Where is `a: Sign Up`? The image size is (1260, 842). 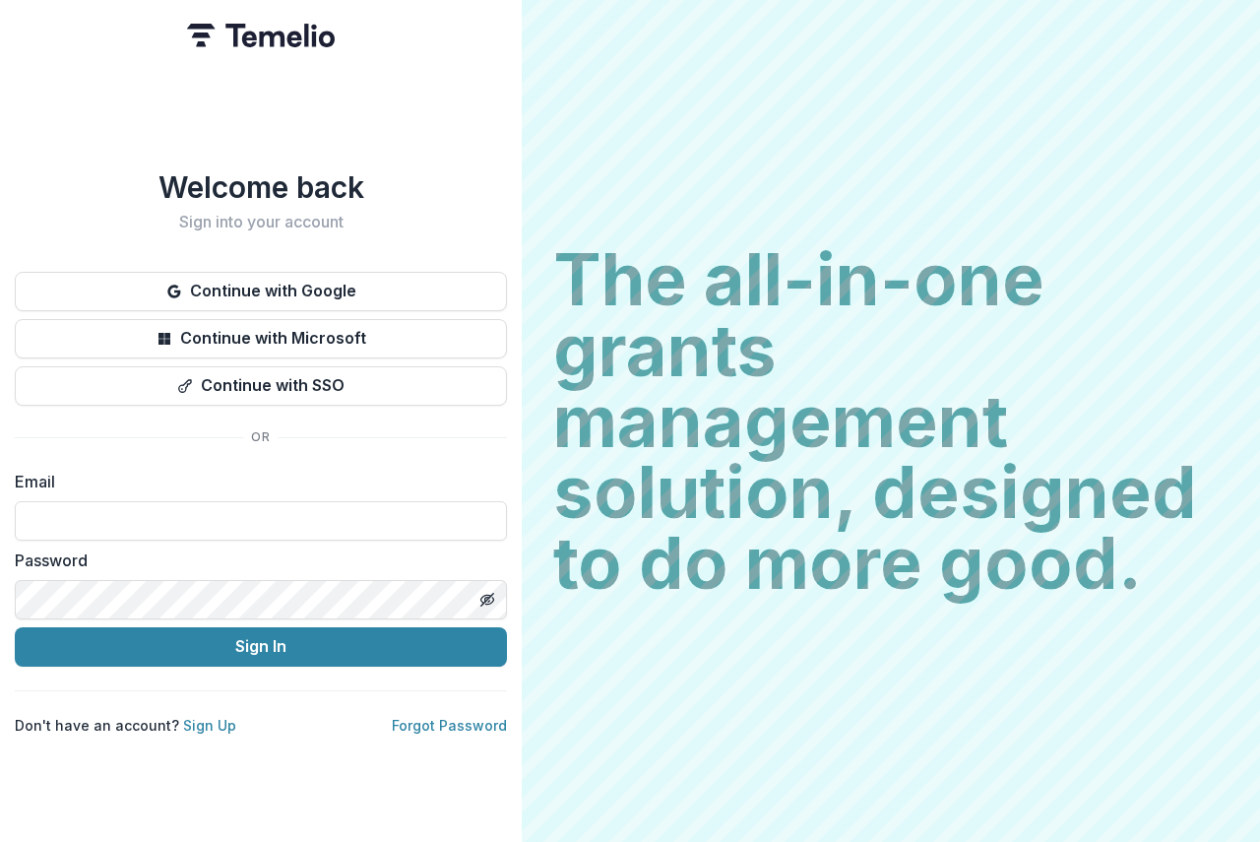 a: Sign Up is located at coordinates (210, 725).